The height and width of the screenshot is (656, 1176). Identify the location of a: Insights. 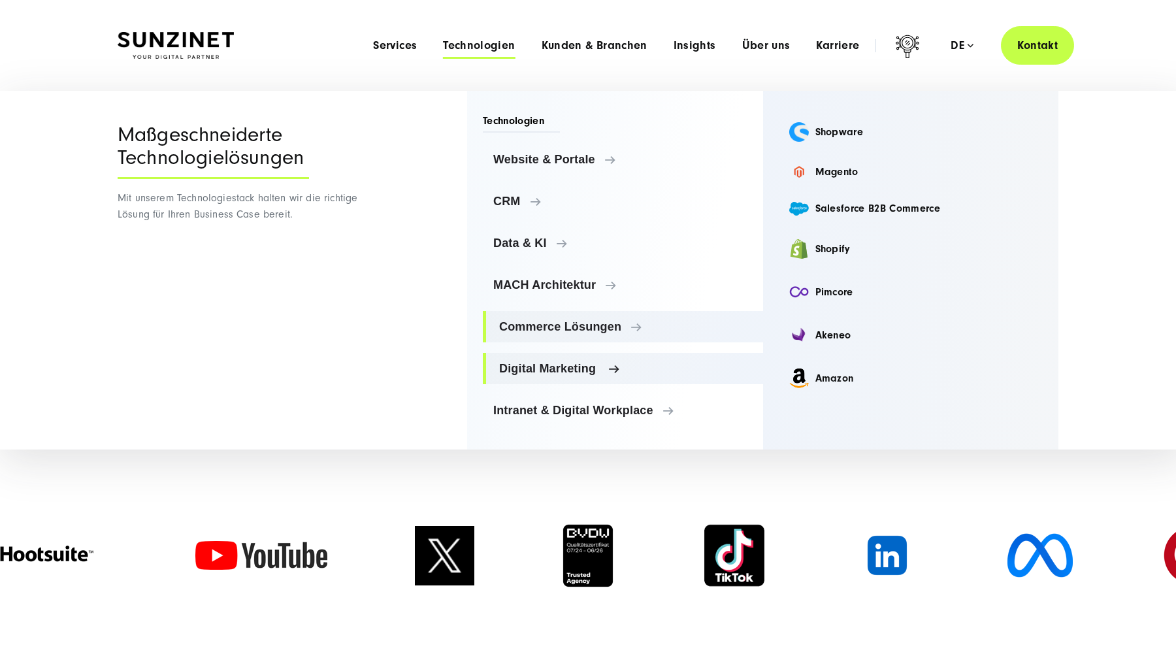
(694, 46).